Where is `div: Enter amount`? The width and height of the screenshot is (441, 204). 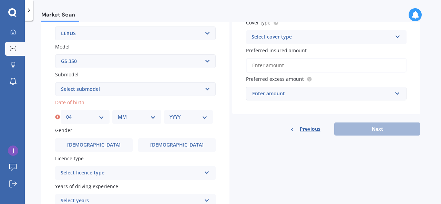 div: Enter amount is located at coordinates (322, 94).